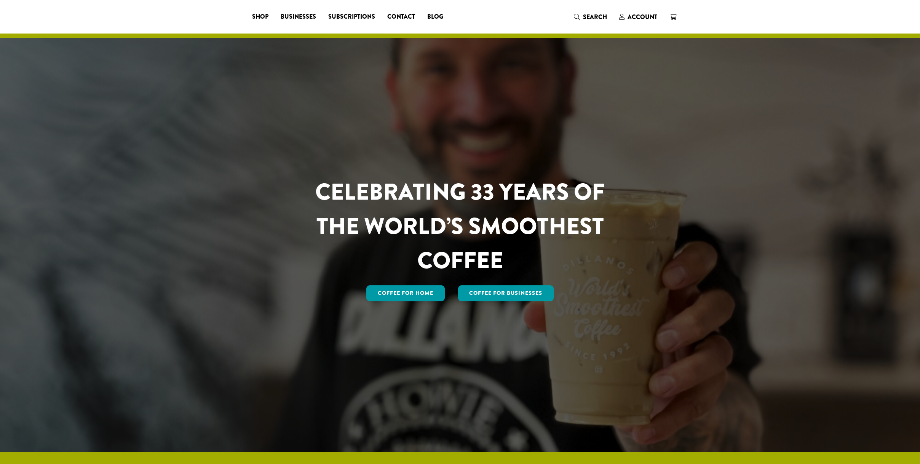 The height and width of the screenshot is (464, 920). What do you see at coordinates (406, 293) in the screenshot?
I see `a: Coffee for Home` at bounding box center [406, 293].